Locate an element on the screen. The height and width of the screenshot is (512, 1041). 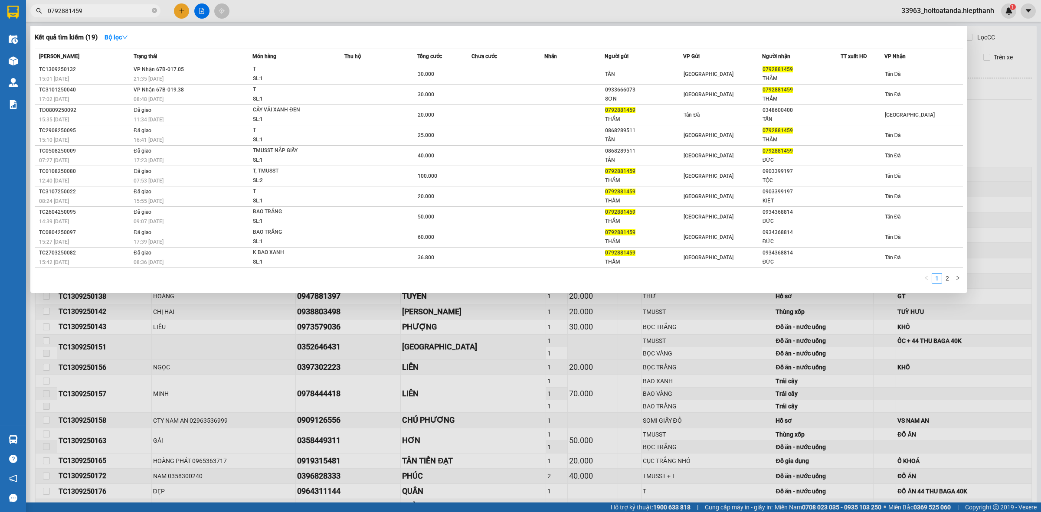
div: SƠN is located at coordinates (644, 99).